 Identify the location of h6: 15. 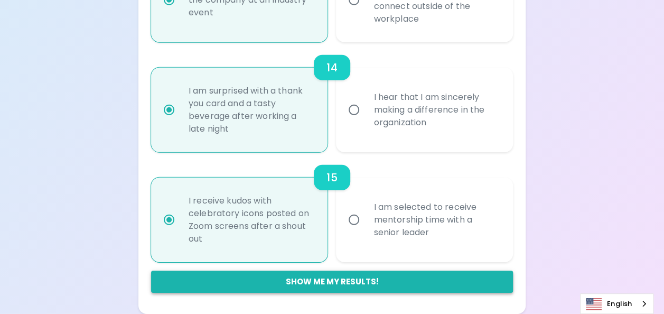
(332, 177).